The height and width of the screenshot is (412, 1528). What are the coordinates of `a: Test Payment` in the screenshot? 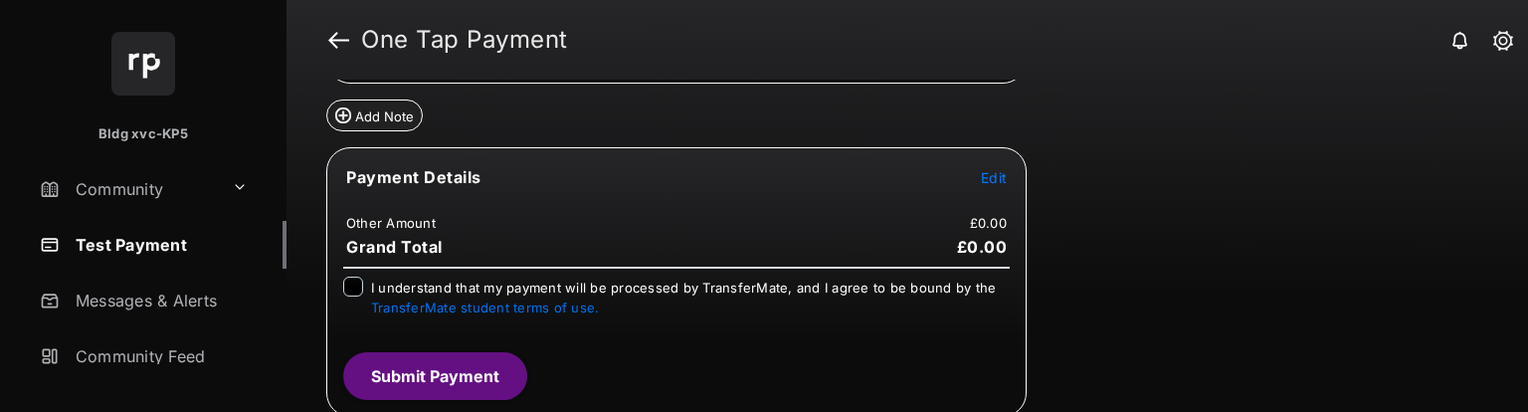 It's located at (159, 245).